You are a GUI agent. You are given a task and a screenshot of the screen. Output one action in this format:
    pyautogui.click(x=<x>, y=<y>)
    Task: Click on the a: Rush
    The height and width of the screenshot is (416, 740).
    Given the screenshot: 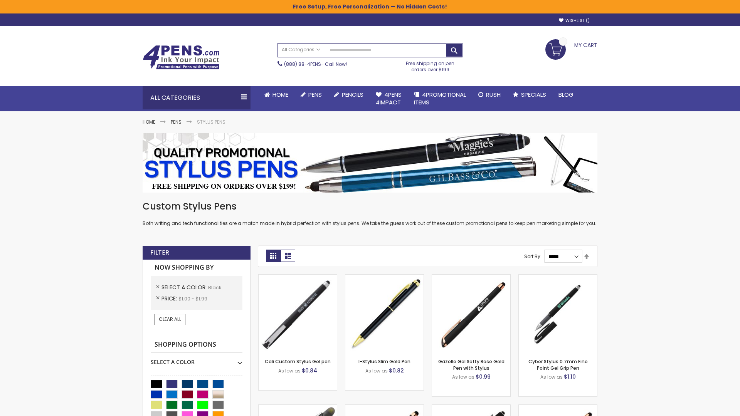 What is the action you would take?
    pyautogui.click(x=489, y=95)
    